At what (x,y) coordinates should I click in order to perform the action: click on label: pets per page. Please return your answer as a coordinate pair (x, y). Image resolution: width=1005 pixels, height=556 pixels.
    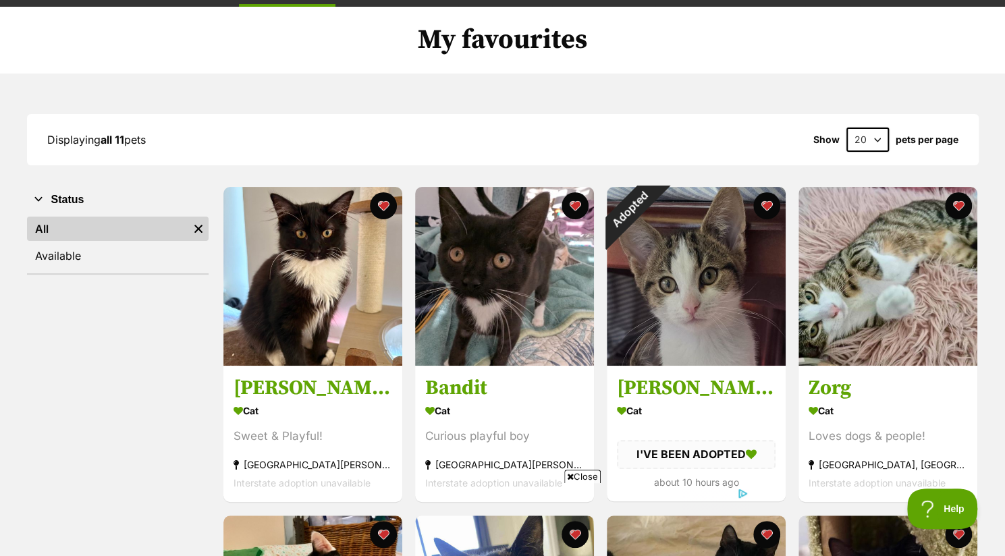
    Looking at the image, I should click on (927, 140).